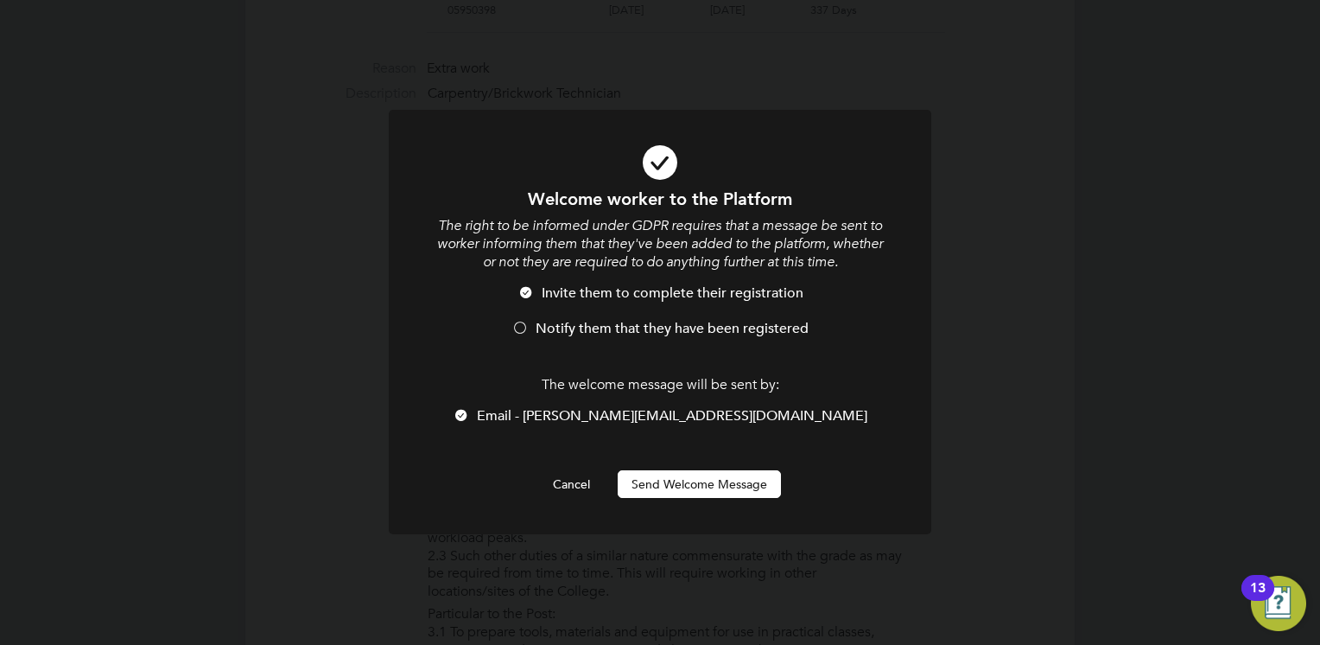  What do you see at coordinates (660, 384) in the screenshot?
I see `p: The welcome message will be sent by:` at bounding box center [660, 384].